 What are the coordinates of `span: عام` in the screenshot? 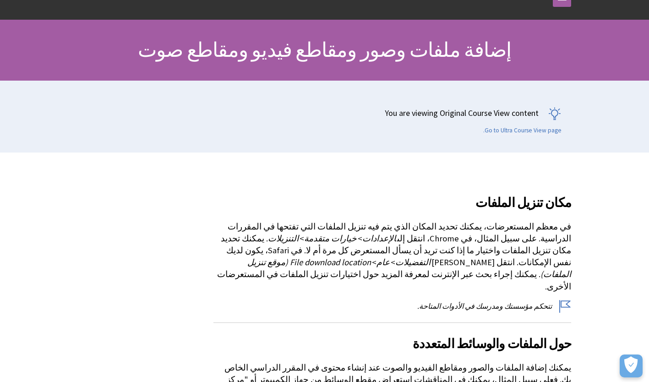 It's located at (383, 262).